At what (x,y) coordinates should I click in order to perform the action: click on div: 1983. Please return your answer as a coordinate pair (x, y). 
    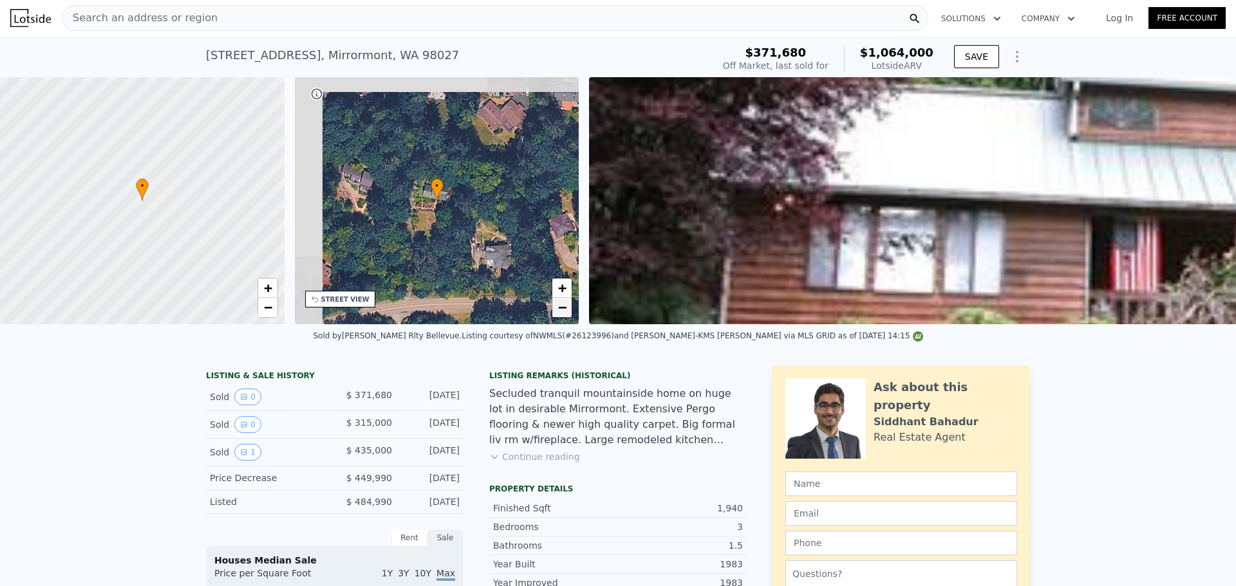
    Looking at the image, I should click on (680, 565).